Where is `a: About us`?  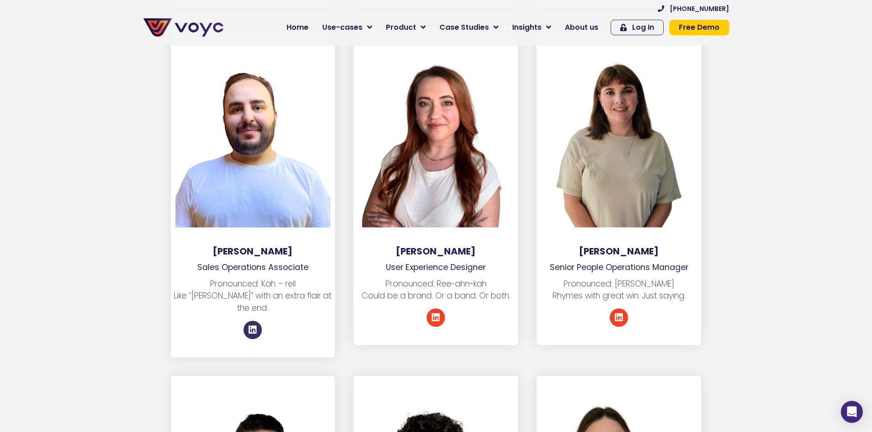
a: About us is located at coordinates (581, 27).